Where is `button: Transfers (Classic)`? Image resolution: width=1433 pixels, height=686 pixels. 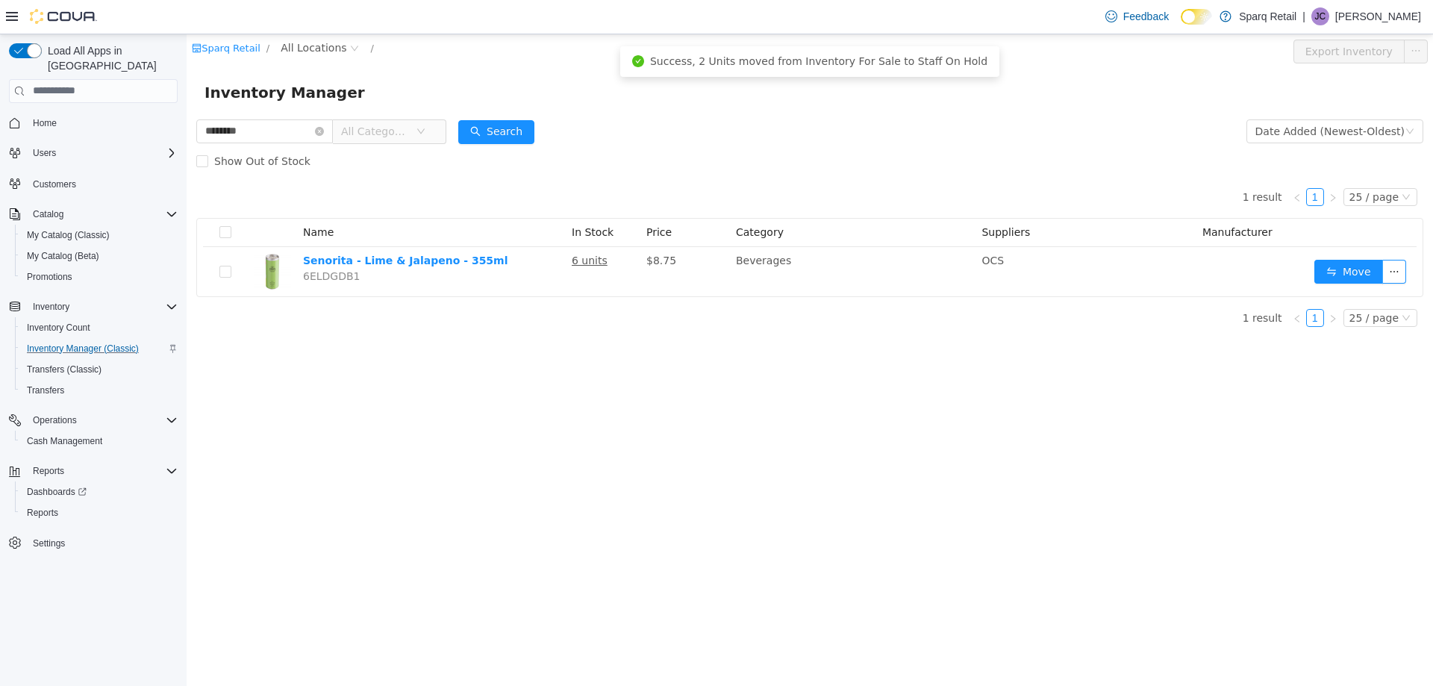
button: Transfers (Classic) is located at coordinates (99, 369).